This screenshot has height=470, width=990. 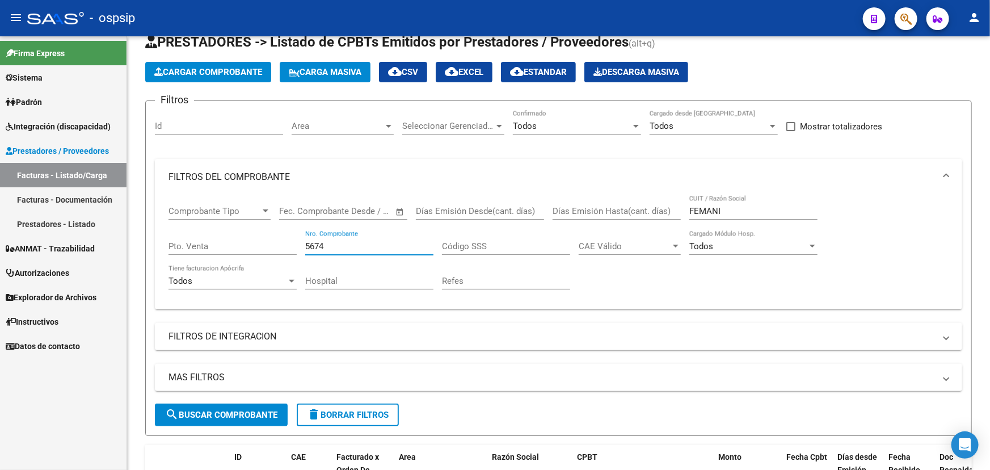 I want to click on span: EXCEL, so click(x=464, y=72).